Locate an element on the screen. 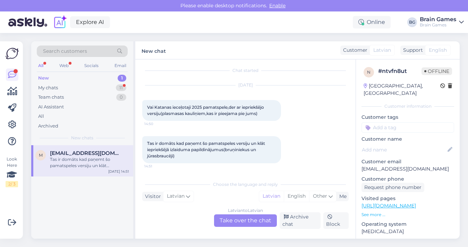 This screenshot has width=468, height=247. div: Team chats is located at coordinates (51, 97).